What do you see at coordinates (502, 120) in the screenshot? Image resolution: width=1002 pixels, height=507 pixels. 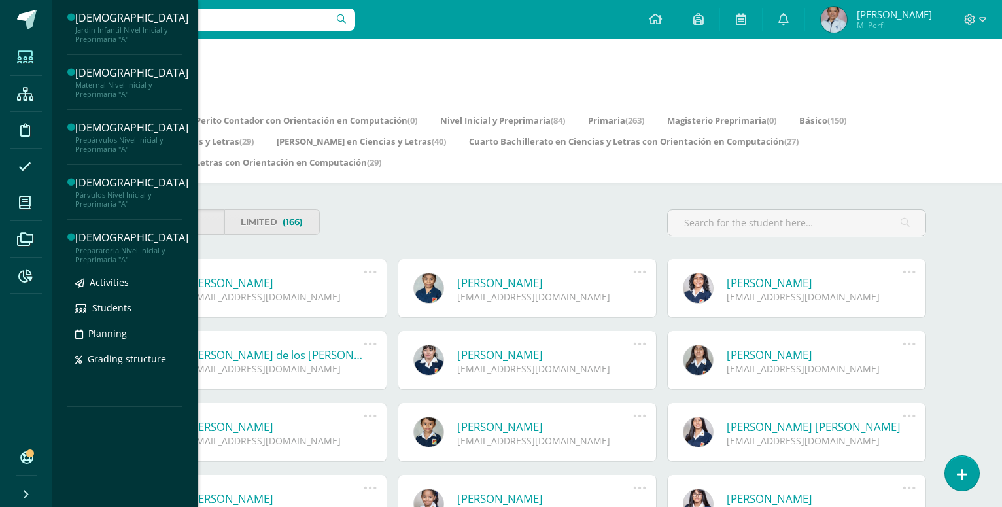 I see `a: Nivel Inicial y Preprimaria(84)` at bounding box center [502, 120].